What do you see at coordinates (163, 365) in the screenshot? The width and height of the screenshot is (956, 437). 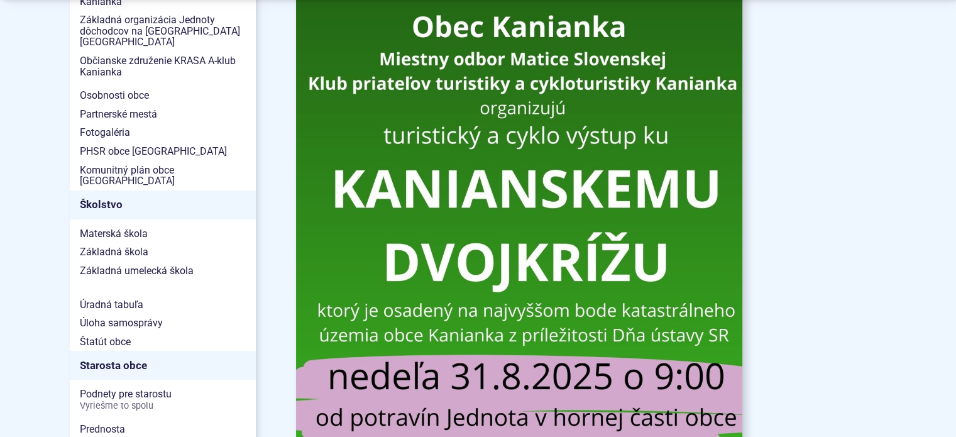 I see `span: Starosta obce` at bounding box center [163, 365].